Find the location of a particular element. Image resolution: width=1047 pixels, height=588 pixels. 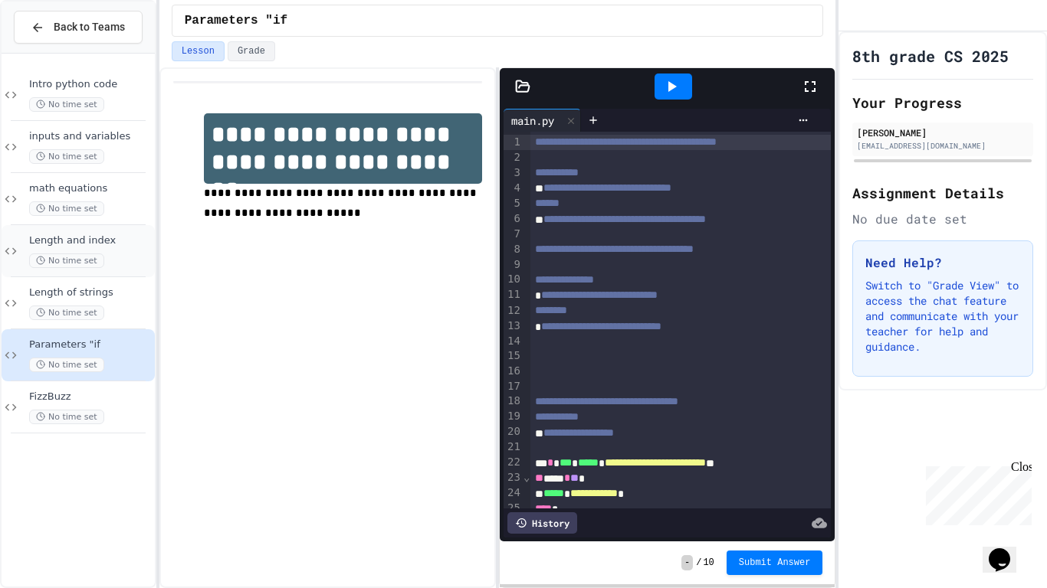

h1: 8th grade CS 2025 is located at coordinates (930, 56).